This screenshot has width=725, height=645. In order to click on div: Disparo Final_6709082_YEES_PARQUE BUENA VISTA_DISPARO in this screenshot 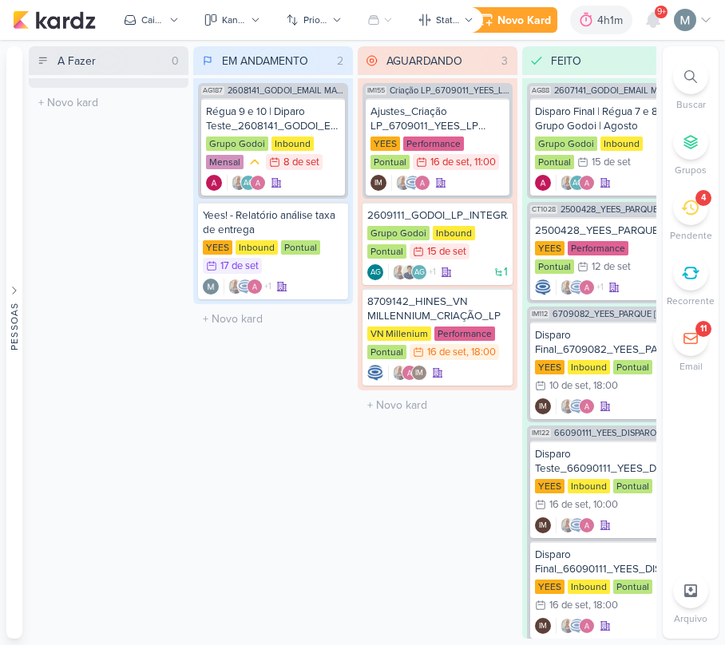, I will do `click(602, 343)`.